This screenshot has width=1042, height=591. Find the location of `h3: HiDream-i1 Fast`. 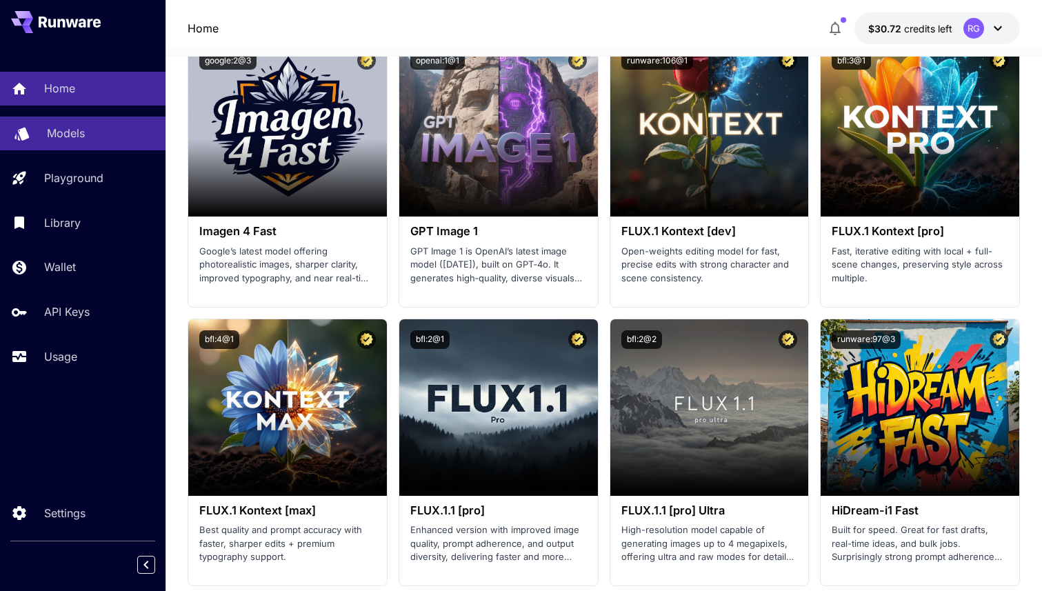

h3: HiDream-i1 Fast is located at coordinates (920, 510).